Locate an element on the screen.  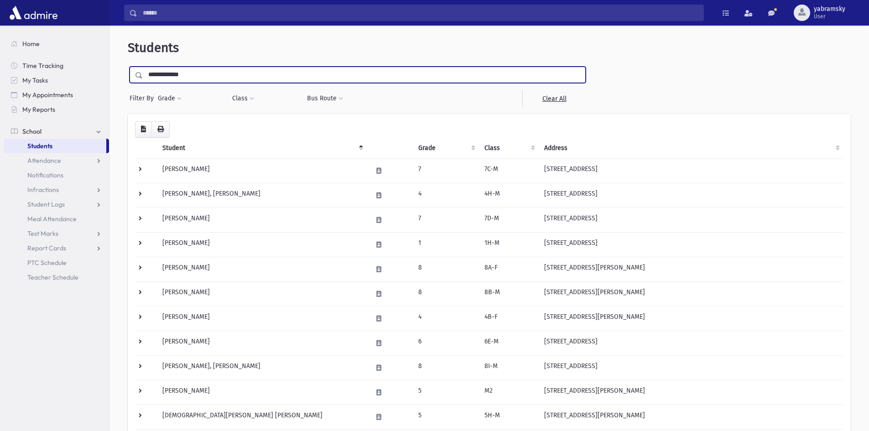
td: 6E-M is located at coordinates (509, 343).